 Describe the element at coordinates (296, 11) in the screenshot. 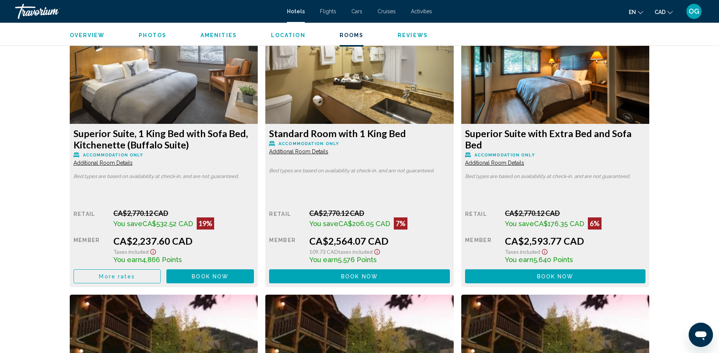

I see `a: Hotels` at that location.